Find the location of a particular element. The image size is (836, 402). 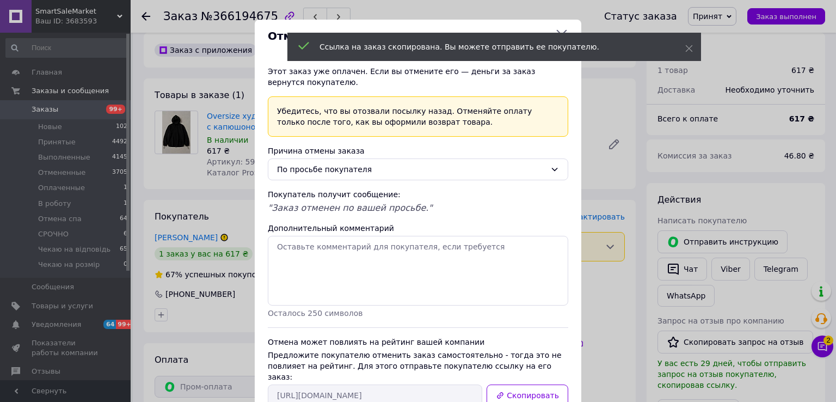

label: Дополнительный комментарий is located at coordinates (331, 228).